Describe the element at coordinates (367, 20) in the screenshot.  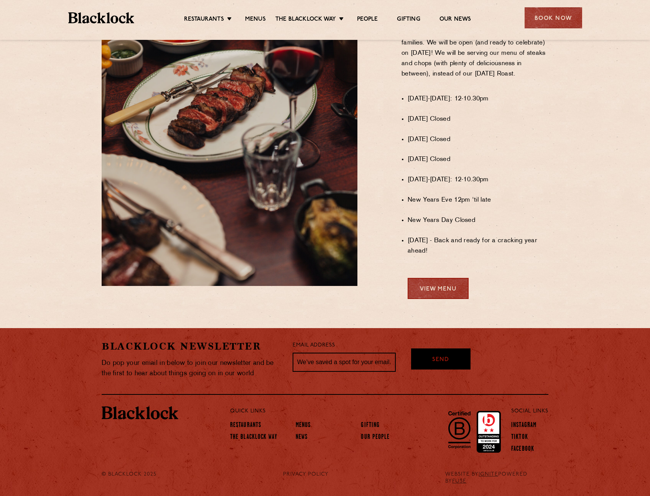
I see `a: People` at that location.